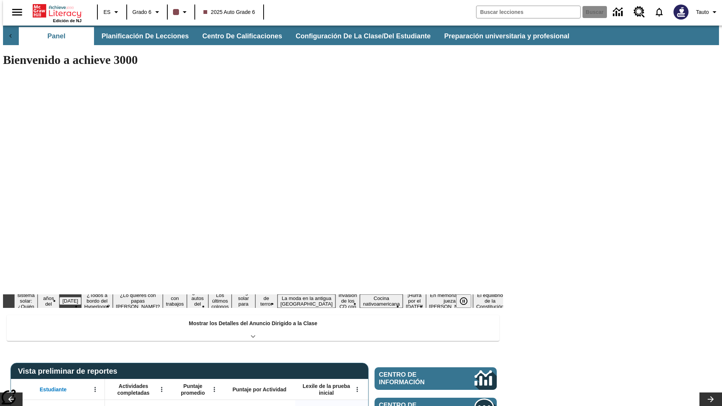 The height and width of the screenshot is (406, 722). Describe the element at coordinates (253, 328) in the screenshot. I see `div: Mostrar los Detalles del Anuncio Dirigido a la Clase` at that location.